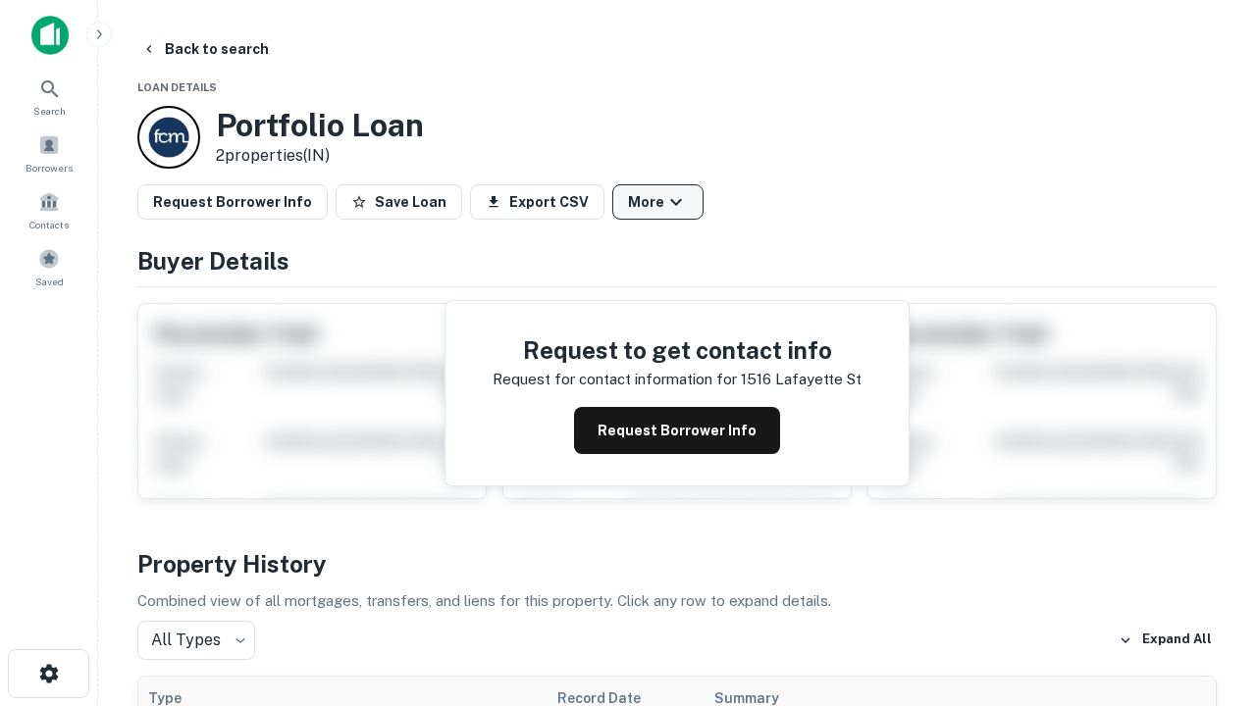  I want to click on button: Export CSV, so click(537, 202).